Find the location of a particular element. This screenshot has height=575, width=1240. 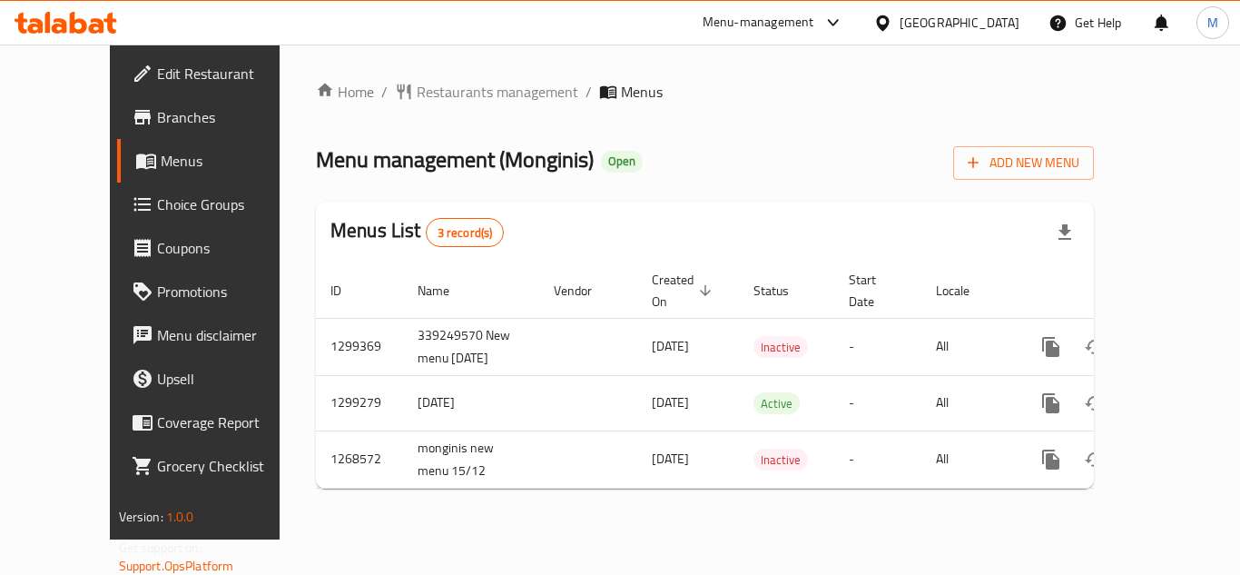

span: Active is located at coordinates (776, 403).